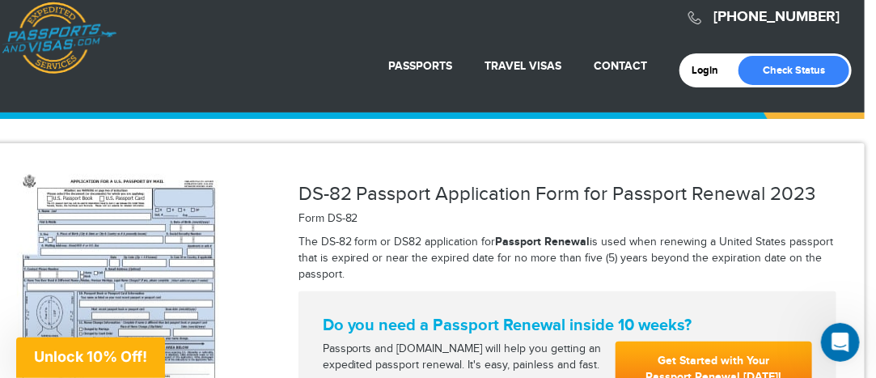  What do you see at coordinates (543, 241) in the screenshot?
I see `a: Passport Renewal` at bounding box center [543, 241].